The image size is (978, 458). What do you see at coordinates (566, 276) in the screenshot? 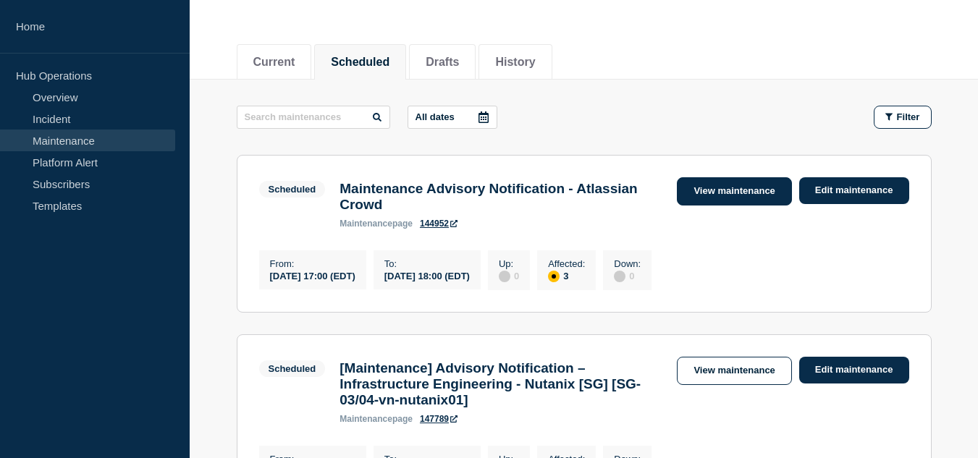
I see `div: 3` at bounding box center [566, 276].